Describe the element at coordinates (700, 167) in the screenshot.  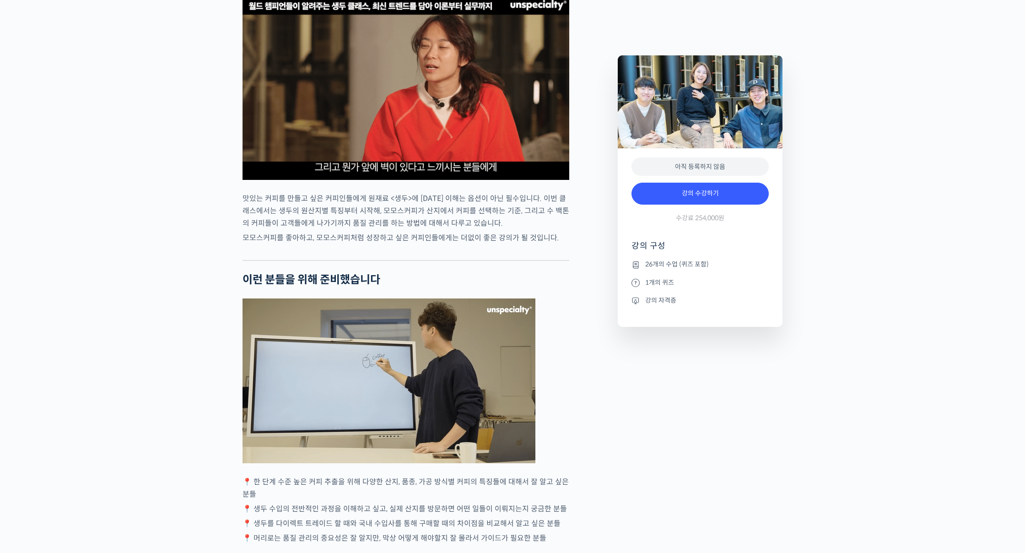
I see `div: 아직 등록하지 않음` at that location.